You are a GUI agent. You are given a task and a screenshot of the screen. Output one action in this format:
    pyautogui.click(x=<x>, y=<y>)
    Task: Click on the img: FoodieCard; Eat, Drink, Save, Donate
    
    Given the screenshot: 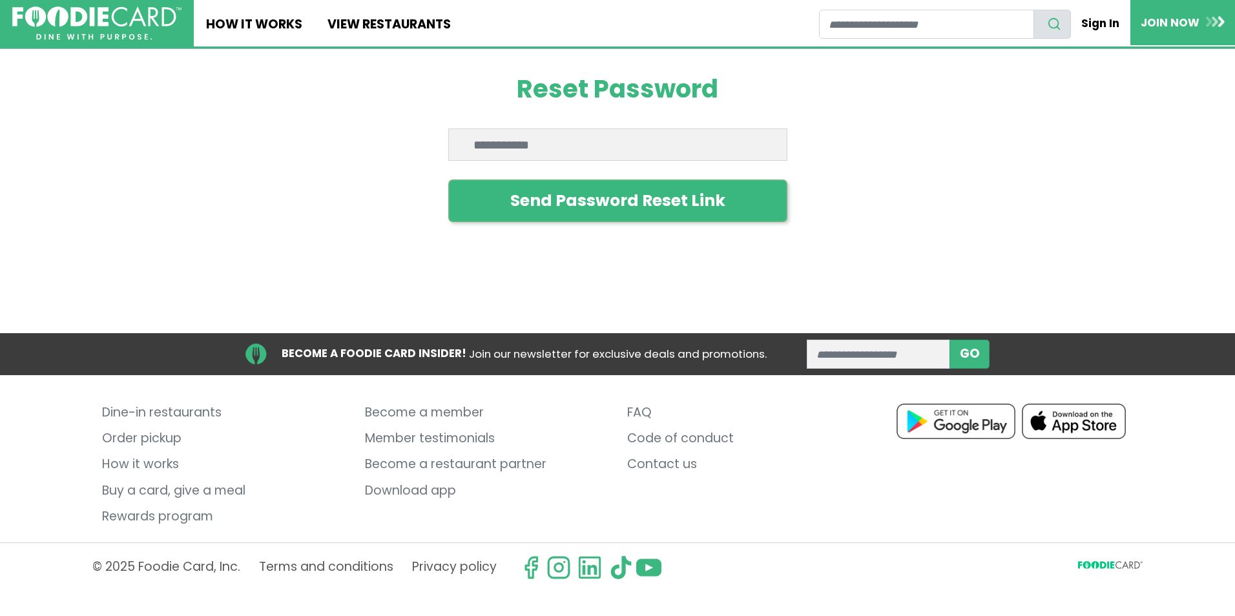 What is the action you would take?
    pyautogui.click(x=97, y=23)
    